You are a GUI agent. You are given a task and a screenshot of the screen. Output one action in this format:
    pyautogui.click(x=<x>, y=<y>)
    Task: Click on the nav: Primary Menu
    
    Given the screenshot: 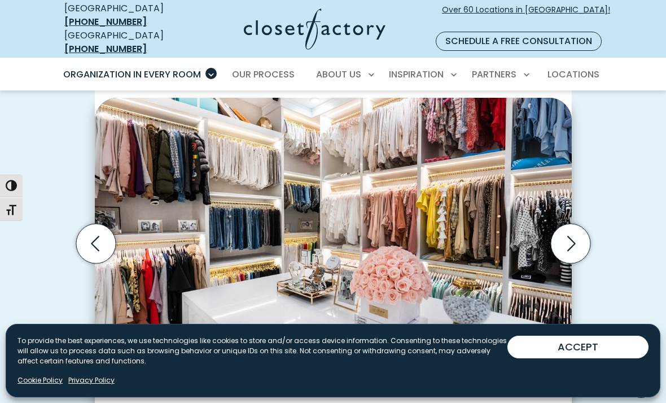 What is the action you would take?
    pyautogui.click(x=333, y=75)
    